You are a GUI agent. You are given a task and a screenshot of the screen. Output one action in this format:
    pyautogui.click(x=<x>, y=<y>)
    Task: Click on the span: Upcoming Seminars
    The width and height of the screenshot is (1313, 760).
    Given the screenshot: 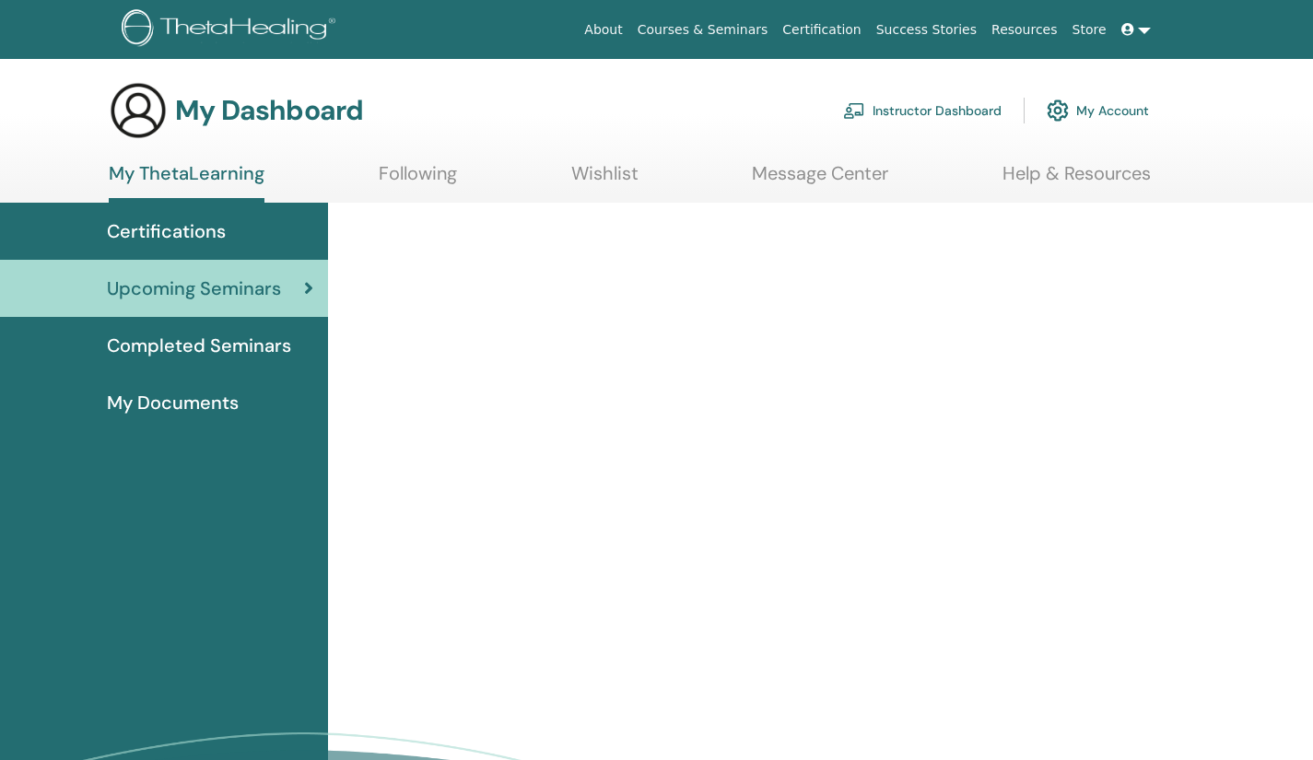 What is the action you would take?
    pyautogui.click(x=194, y=288)
    